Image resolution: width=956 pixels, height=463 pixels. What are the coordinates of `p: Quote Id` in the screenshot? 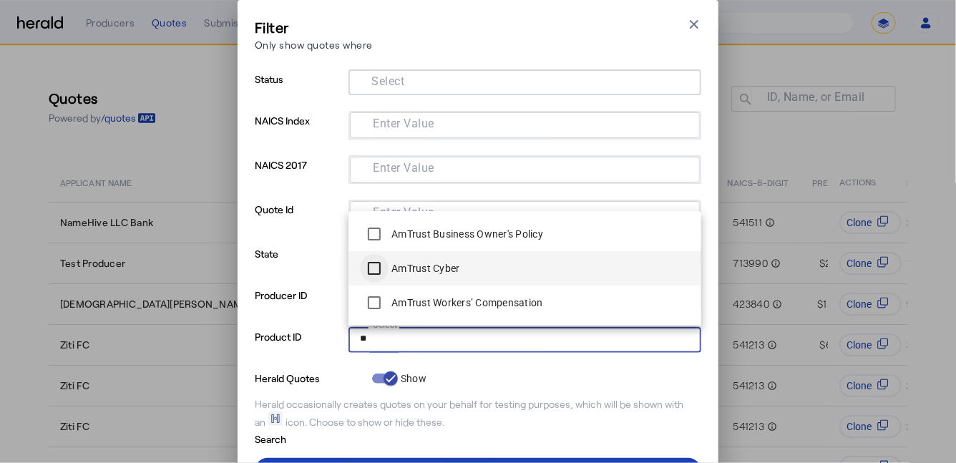 It's located at (298, 222).